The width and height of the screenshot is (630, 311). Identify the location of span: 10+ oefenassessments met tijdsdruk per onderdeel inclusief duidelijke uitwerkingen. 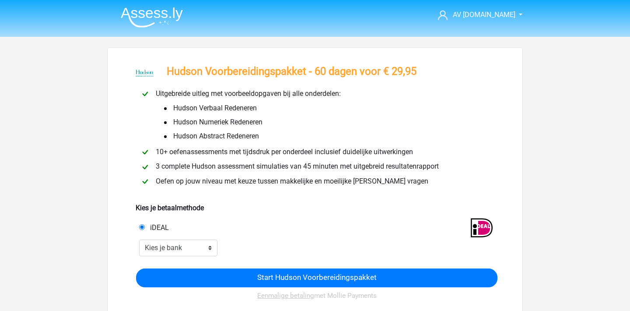
(284, 151).